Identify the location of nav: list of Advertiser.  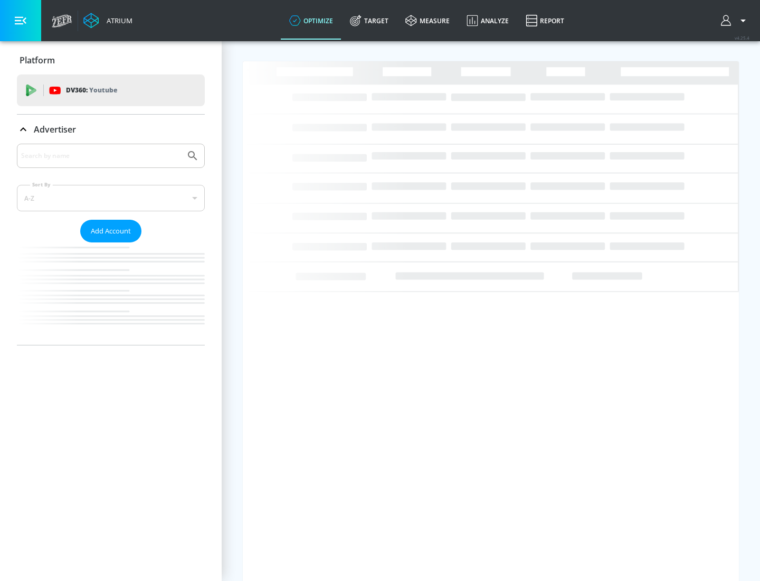
(111, 293).